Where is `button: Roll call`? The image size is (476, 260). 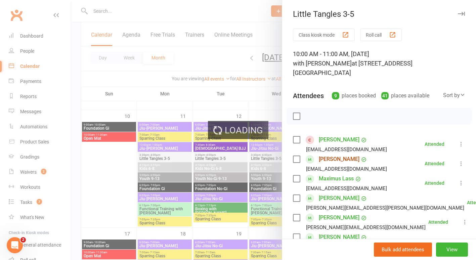 button: Roll call is located at coordinates (381, 35).